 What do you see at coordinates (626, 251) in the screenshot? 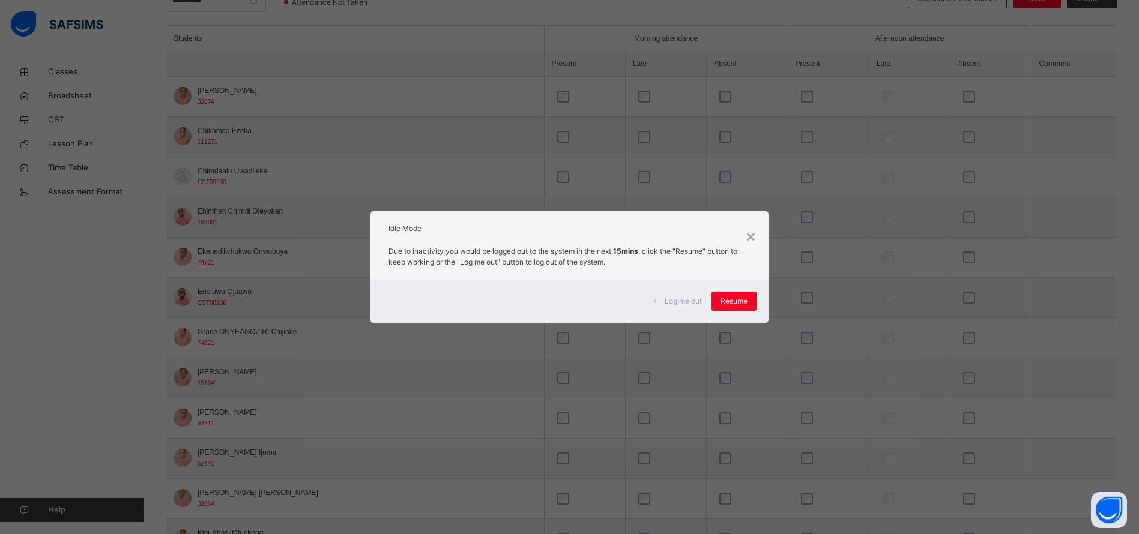
I see `strong: 15mins` at bounding box center [626, 251].